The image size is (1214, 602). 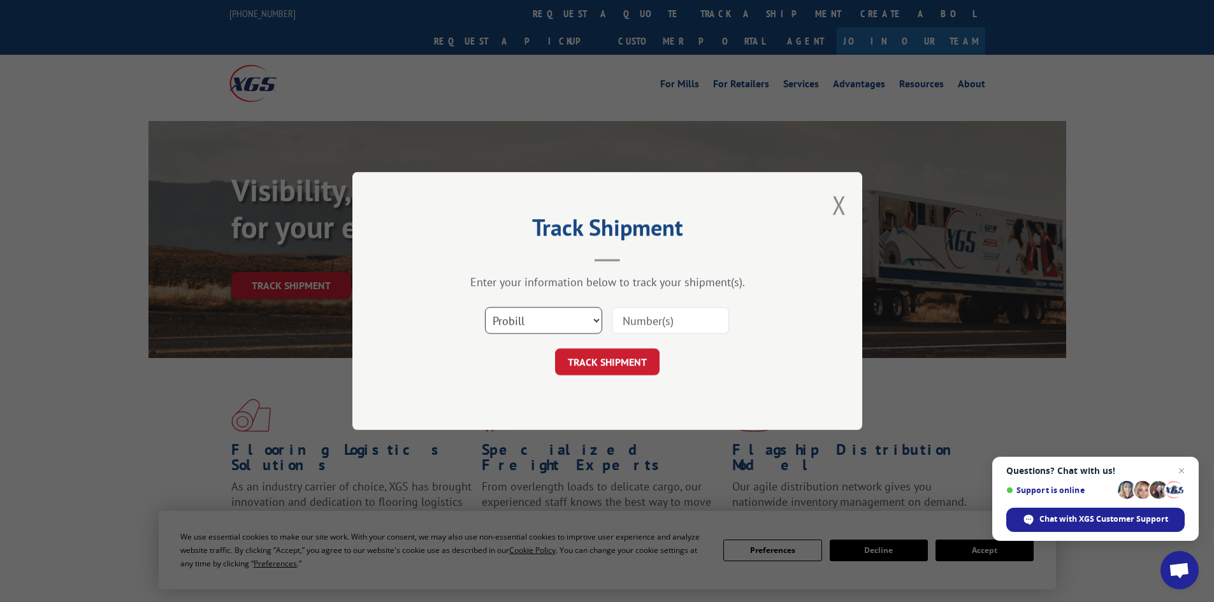 I want to click on span: Questions? Chat with us!, so click(x=1096, y=471).